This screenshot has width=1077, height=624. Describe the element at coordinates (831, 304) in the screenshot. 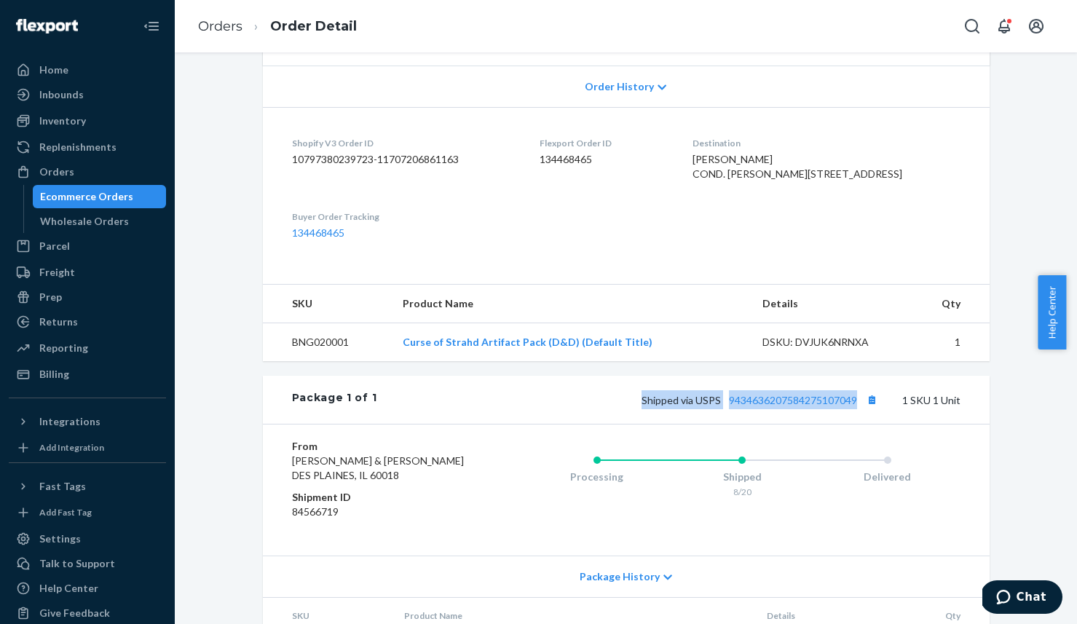

I see `th: Details` at that location.